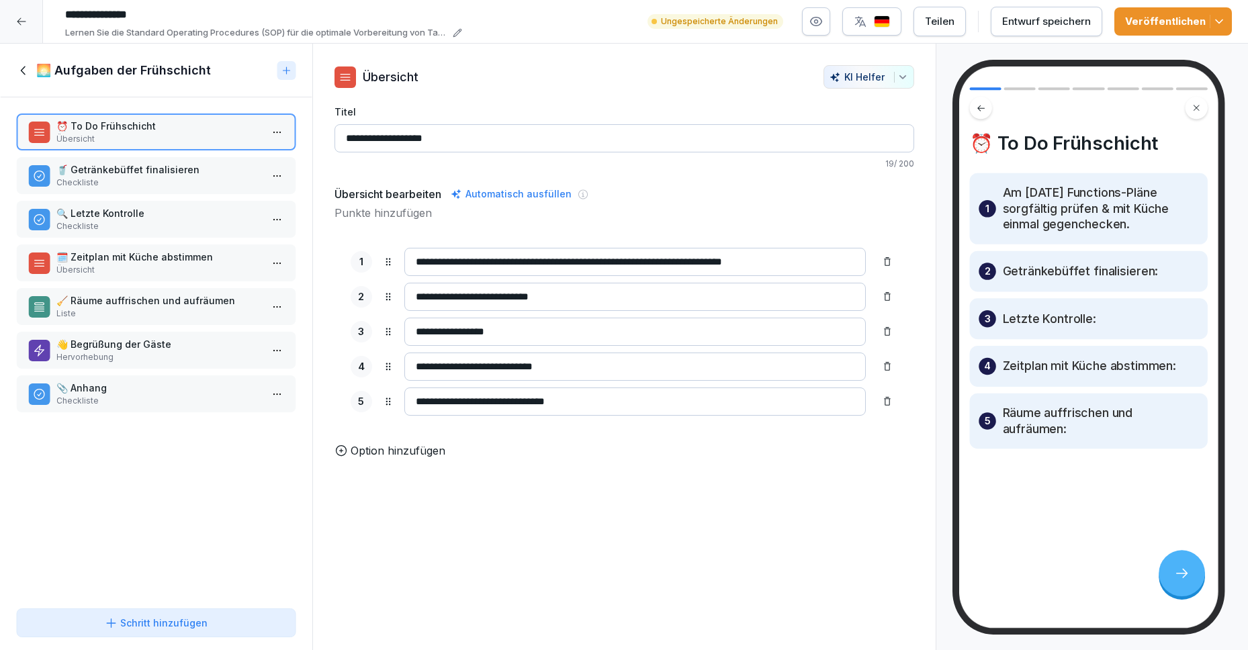 This screenshot has width=1248, height=650. What do you see at coordinates (159, 357) in the screenshot?
I see `p: Hervorhebung` at bounding box center [159, 357].